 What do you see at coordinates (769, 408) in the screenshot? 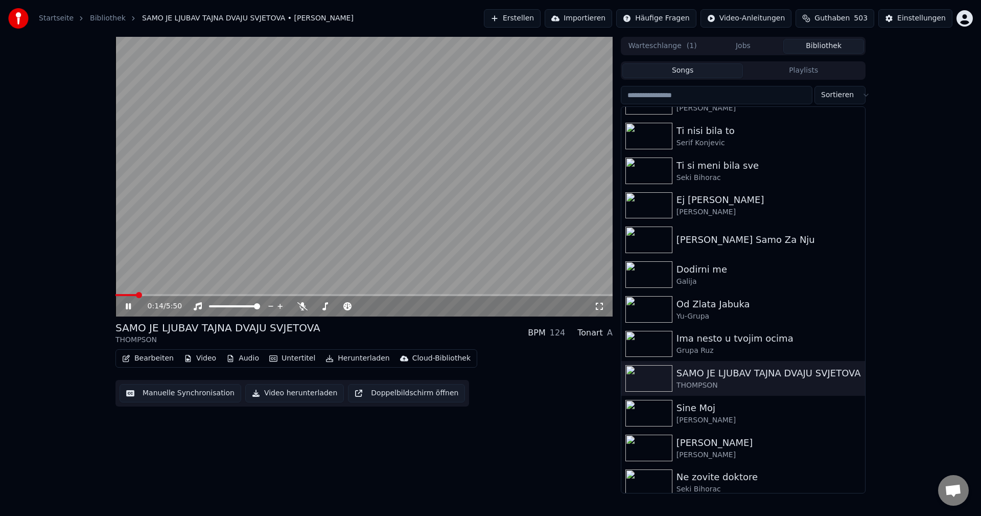
I see `div: Sine Moj` at bounding box center [769, 408].